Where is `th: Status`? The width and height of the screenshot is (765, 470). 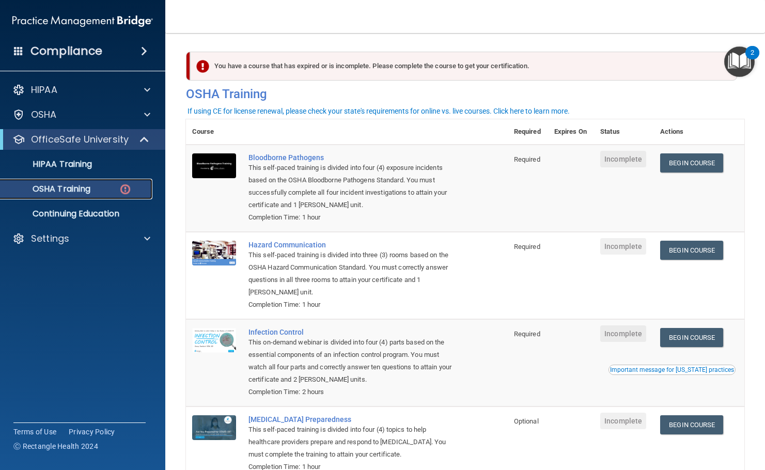
th: Status is located at coordinates (624, 132).